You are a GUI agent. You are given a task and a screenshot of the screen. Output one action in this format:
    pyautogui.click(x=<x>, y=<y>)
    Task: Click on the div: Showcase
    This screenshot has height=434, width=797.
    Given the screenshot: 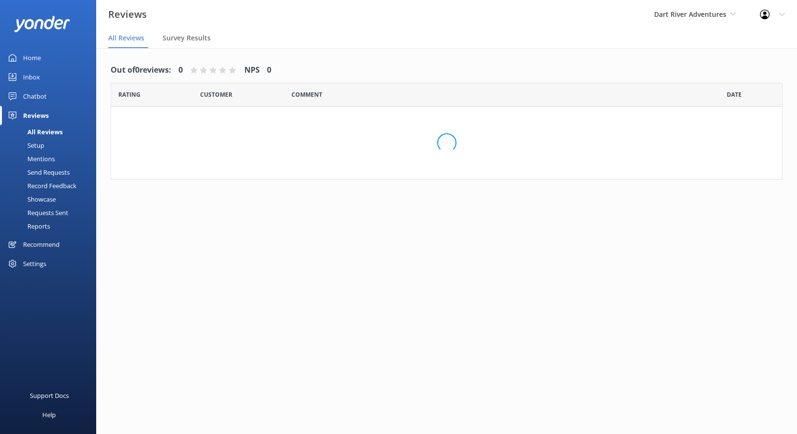 What is the action you would take?
    pyautogui.click(x=31, y=199)
    